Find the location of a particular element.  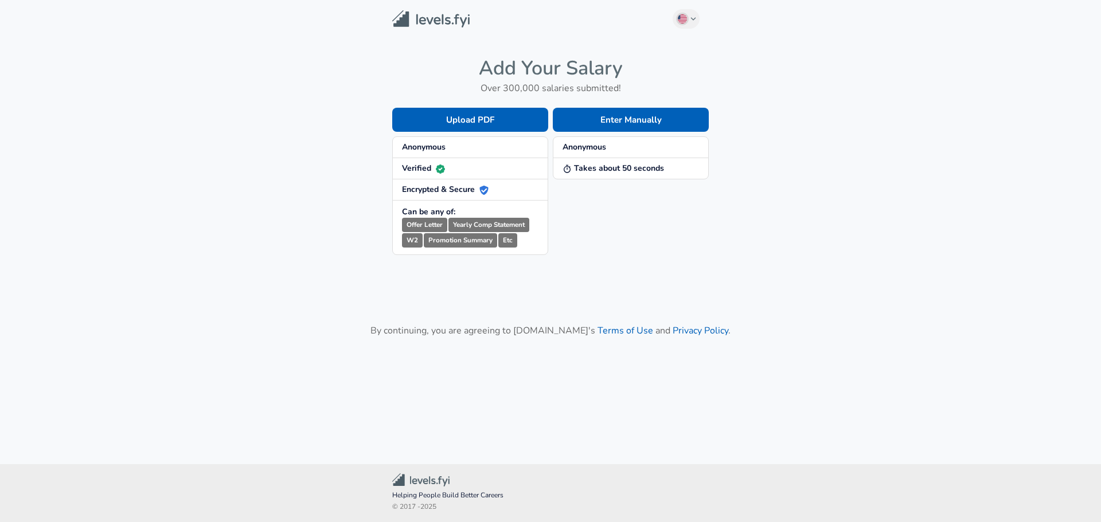

button: Enter Manually is located at coordinates (631, 120).